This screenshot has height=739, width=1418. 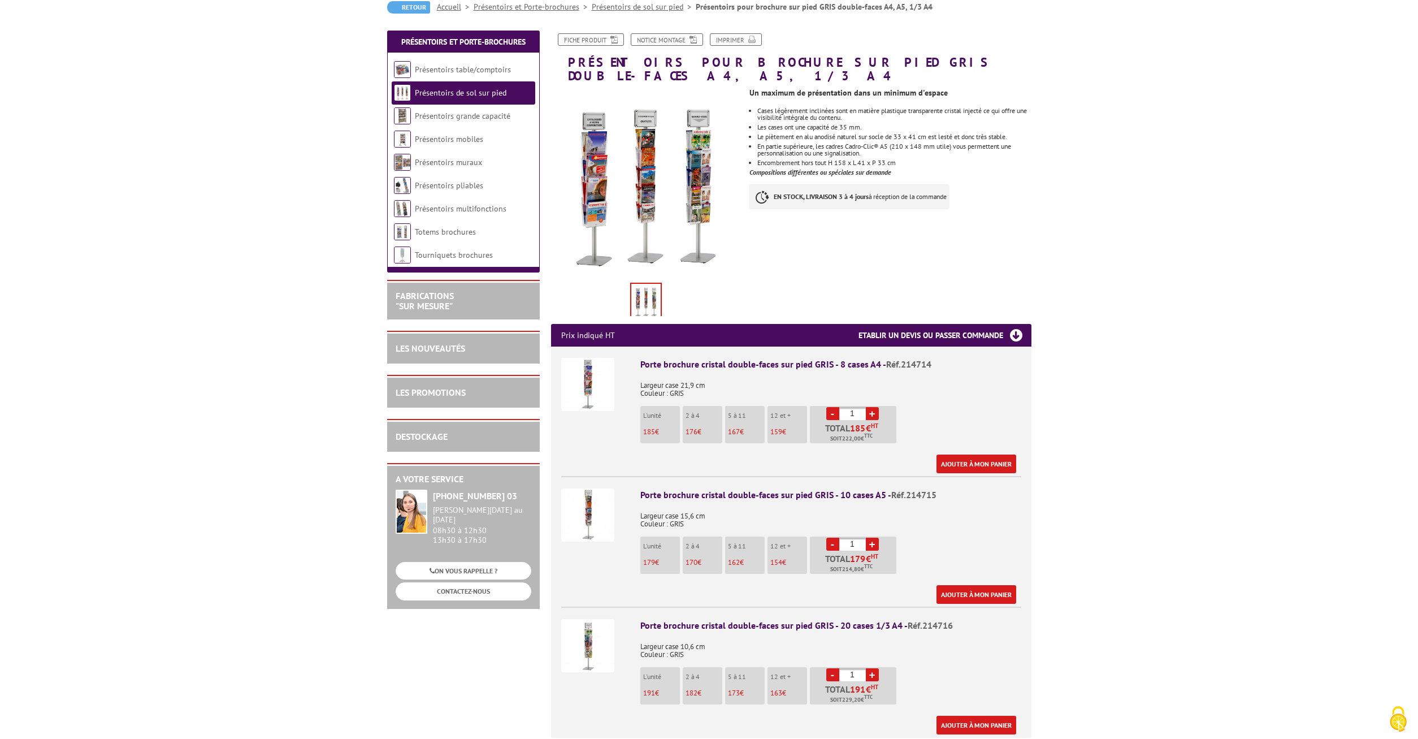 I want to click on span: 163, so click(x=776, y=692).